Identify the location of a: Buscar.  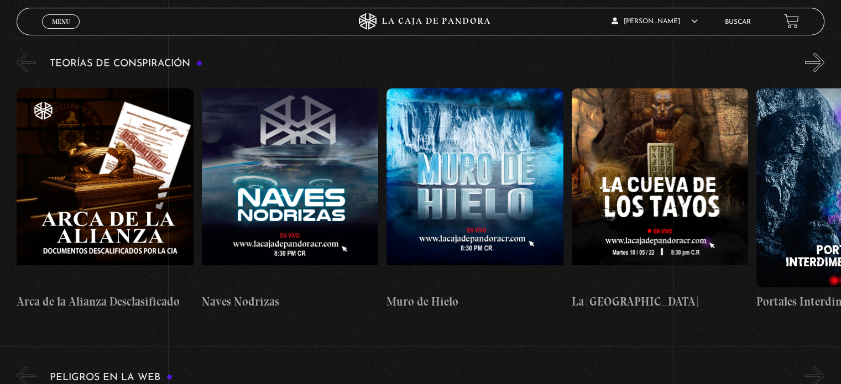
(738, 22).